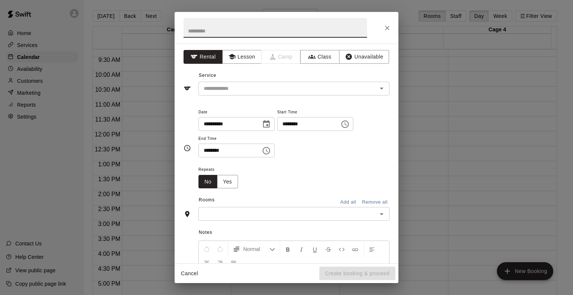 This screenshot has width=573, height=295. What do you see at coordinates (387, 28) in the screenshot?
I see `button: Close` at bounding box center [387, 28].